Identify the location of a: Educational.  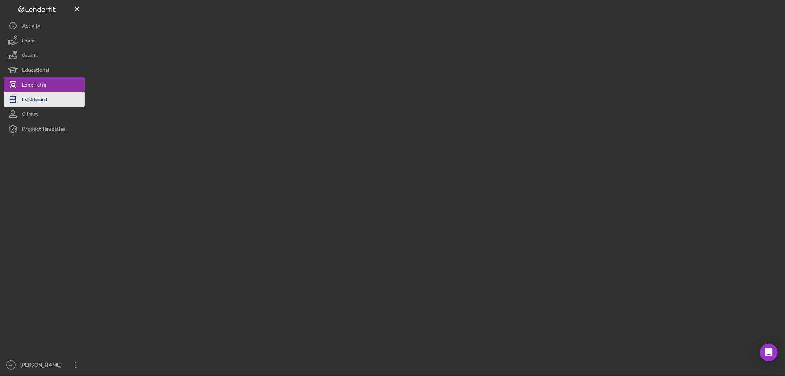
(44, 70).